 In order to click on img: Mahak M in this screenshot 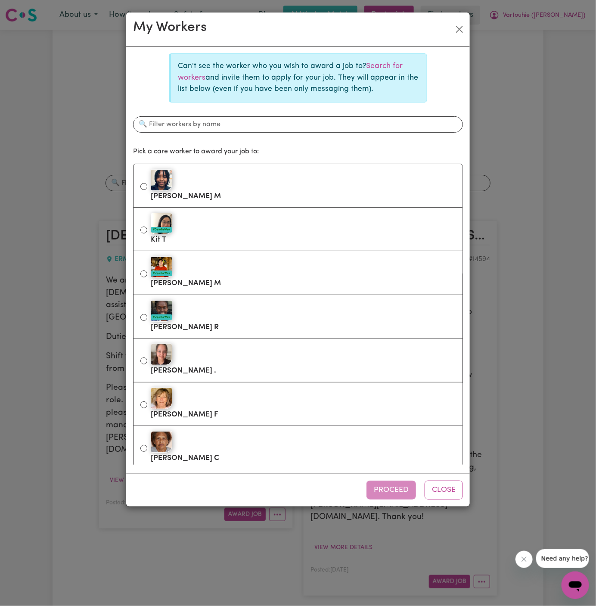, I will do `click(162, 267)`.